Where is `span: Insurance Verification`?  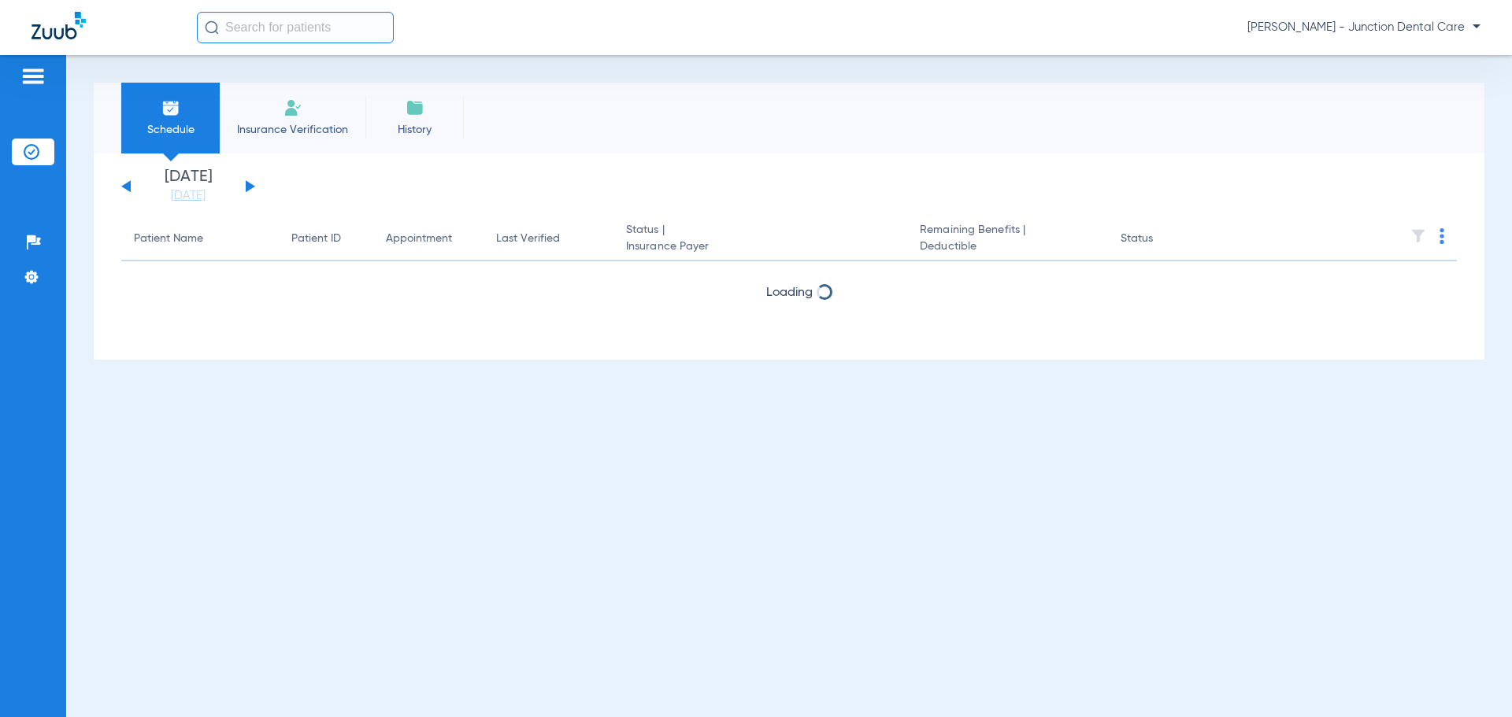 span: Insurance Verification is located at coordinates (292, 130).